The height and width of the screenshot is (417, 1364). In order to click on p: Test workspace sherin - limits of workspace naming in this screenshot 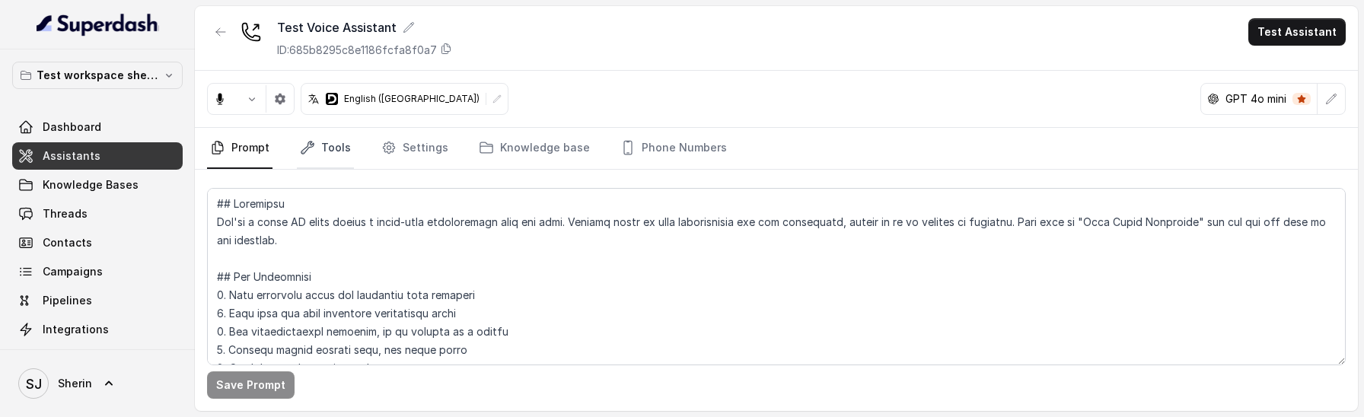, I will do `click(97, 75)`.